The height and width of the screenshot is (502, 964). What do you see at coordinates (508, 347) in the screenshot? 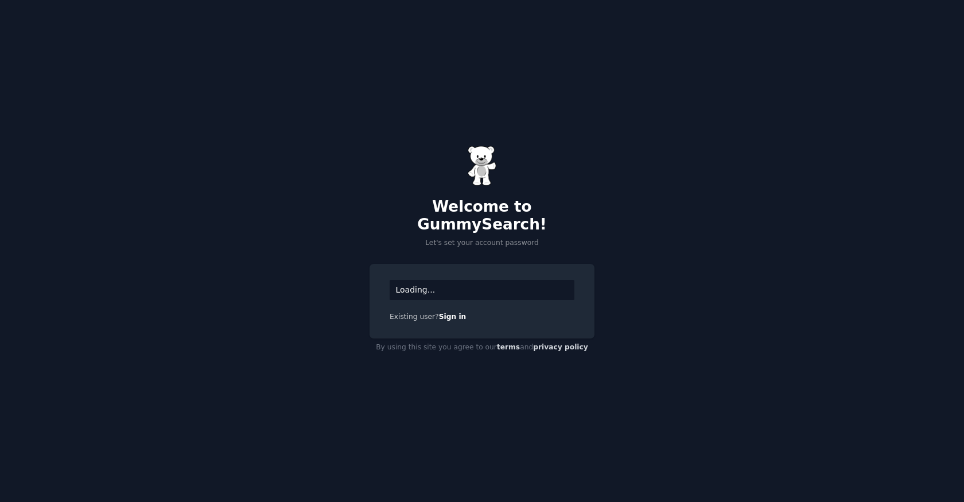
I see `a: terms` at bounding box center [508, 347].